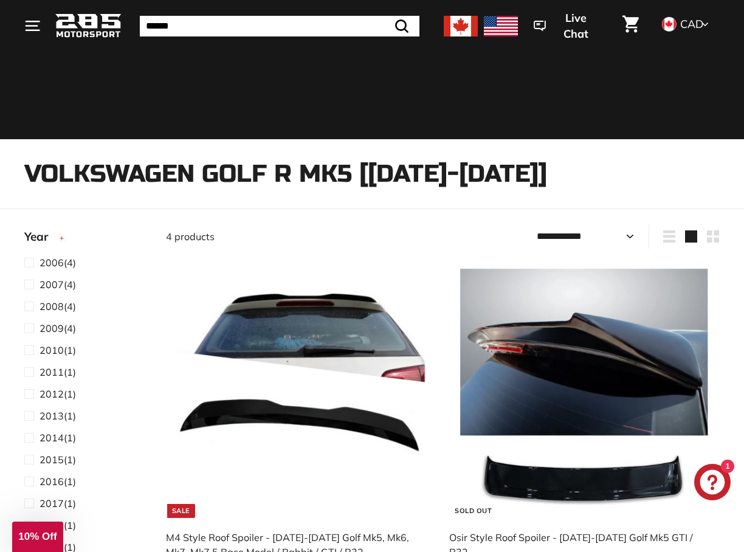 The image size is (744, 552). What do you see at coordinates (52, 328) in the screenshot?
I see `span: 2009` at bounding box center [52, 328].